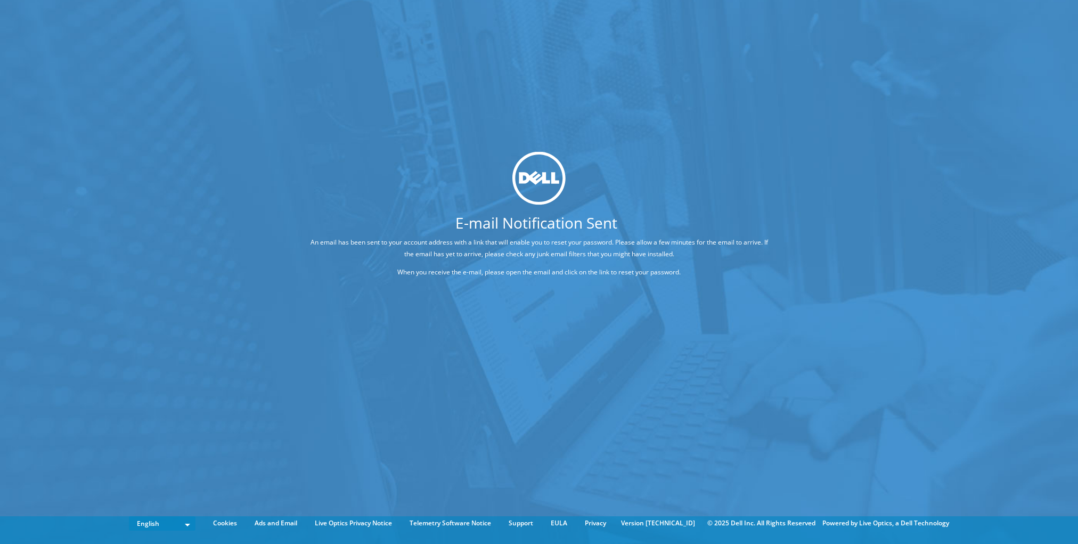 The height and width of the screenshot is (544, 1078). I want to click on a: Telemetry Software Notice, so click(450, 523).